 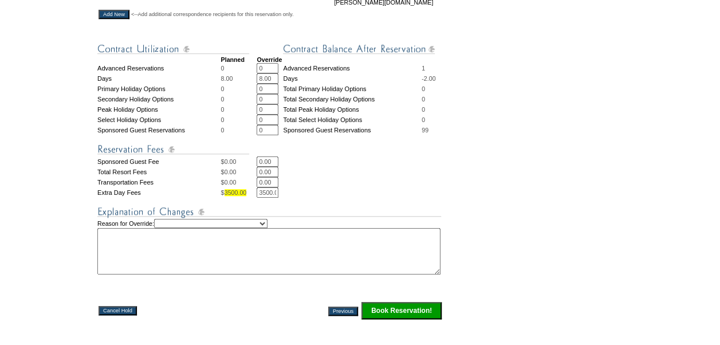 I want to click on span: 3500.00, so click(x=236, y=193).